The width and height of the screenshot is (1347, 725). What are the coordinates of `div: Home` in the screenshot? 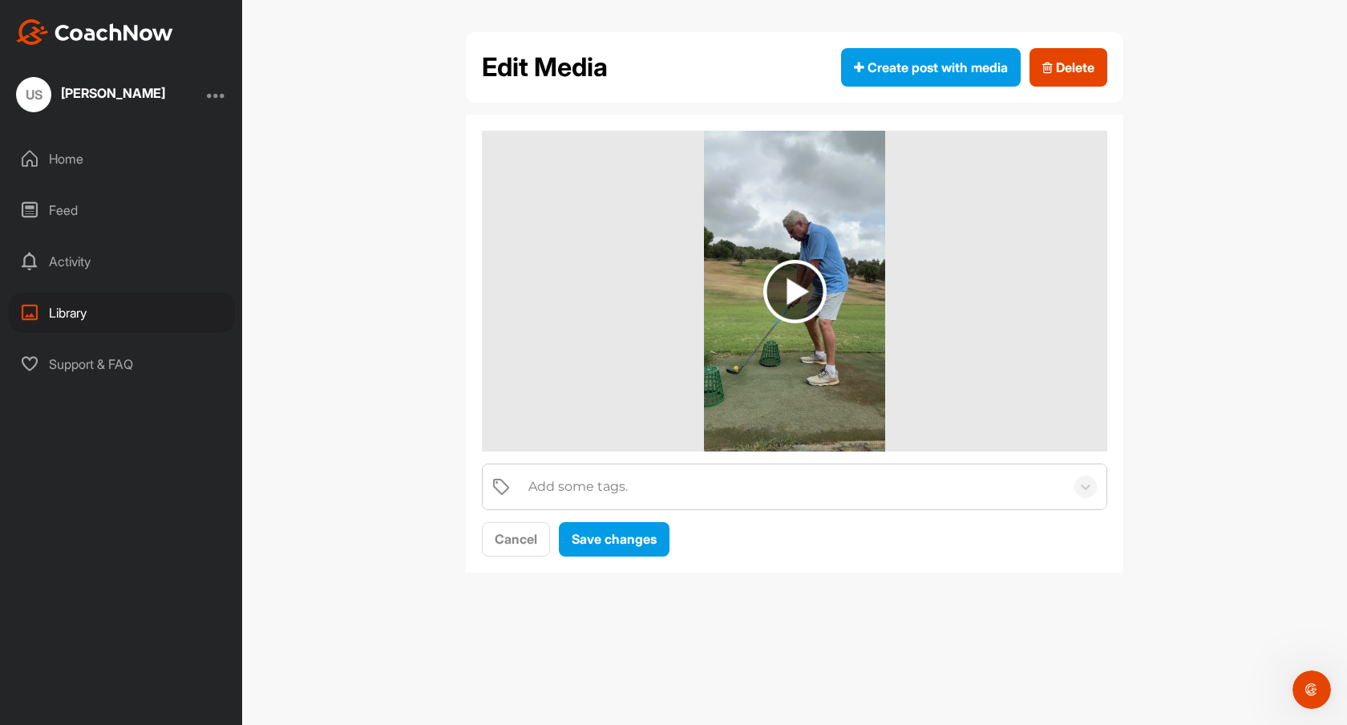 It's located at (122, 159).